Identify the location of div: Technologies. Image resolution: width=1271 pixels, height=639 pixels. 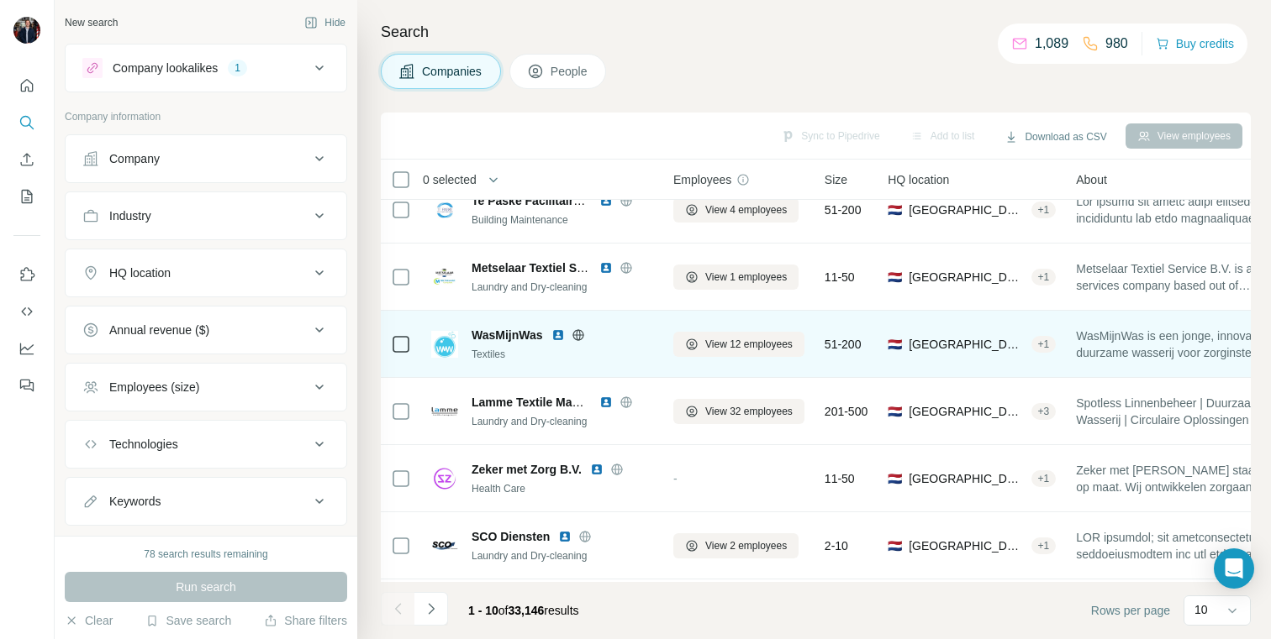
(144, 445).